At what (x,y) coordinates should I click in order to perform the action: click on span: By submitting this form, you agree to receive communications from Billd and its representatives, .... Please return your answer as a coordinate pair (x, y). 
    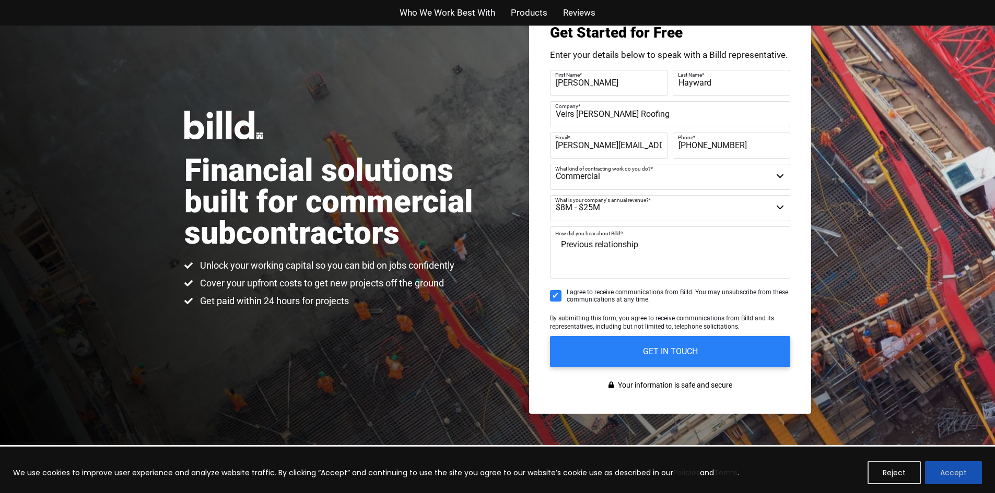
    Looking at the image, I should click on (662, 323).